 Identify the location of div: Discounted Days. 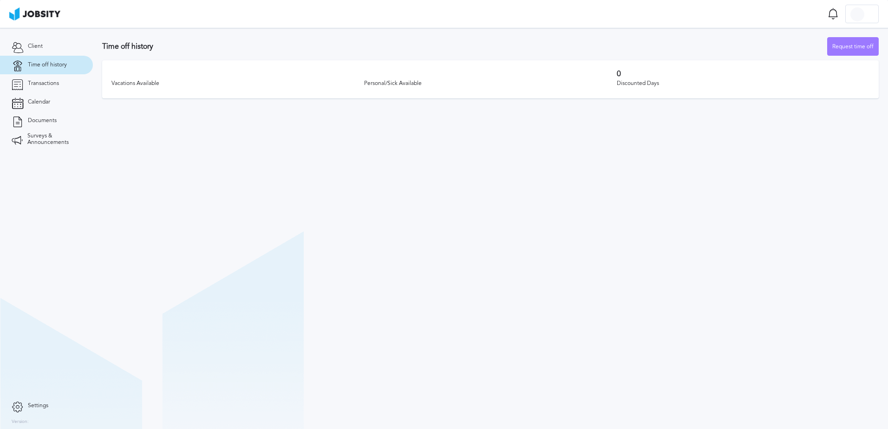
(743, 84).